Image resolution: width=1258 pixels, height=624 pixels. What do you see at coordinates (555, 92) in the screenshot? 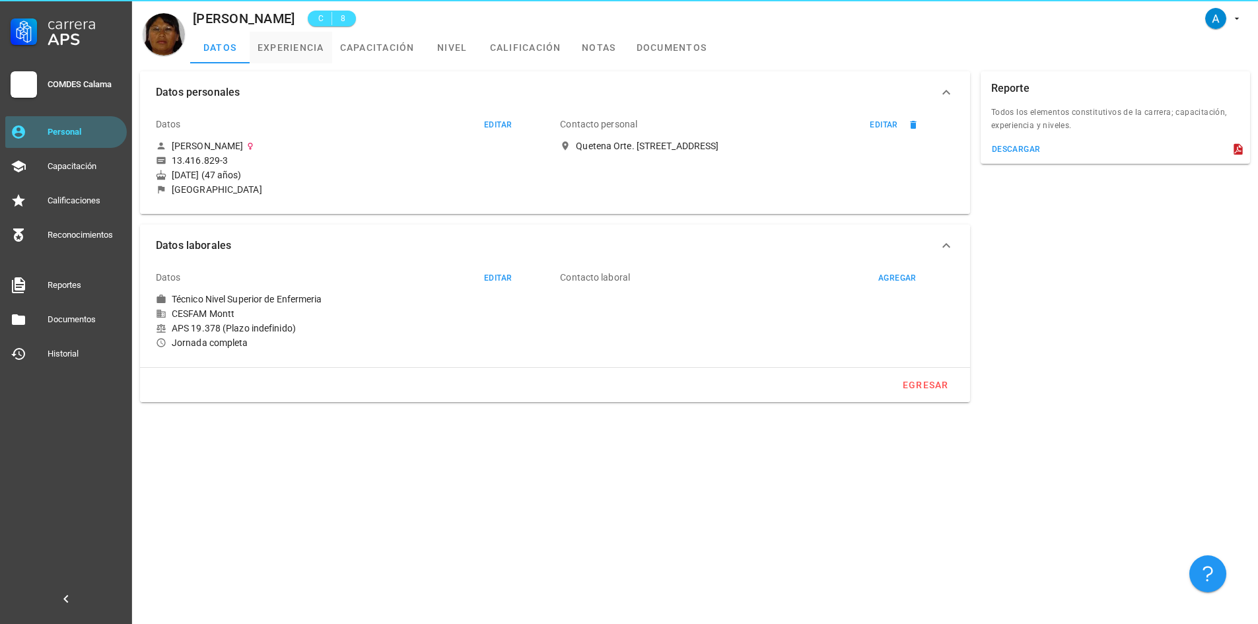
I see `button: Datos personales` at bounding box center [555, 92].